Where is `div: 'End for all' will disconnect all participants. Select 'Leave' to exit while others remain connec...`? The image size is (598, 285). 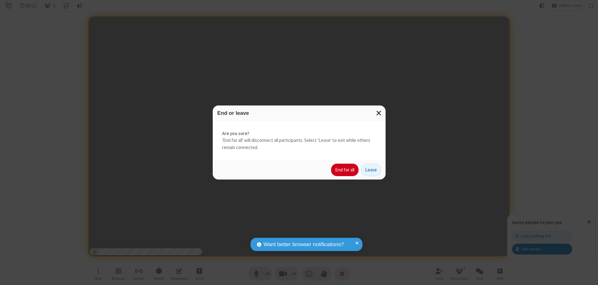
div: 'End for all' will disconnect all participants. Select 'Leave' to exit while others remain connec... is located at coordinates (299, 141).